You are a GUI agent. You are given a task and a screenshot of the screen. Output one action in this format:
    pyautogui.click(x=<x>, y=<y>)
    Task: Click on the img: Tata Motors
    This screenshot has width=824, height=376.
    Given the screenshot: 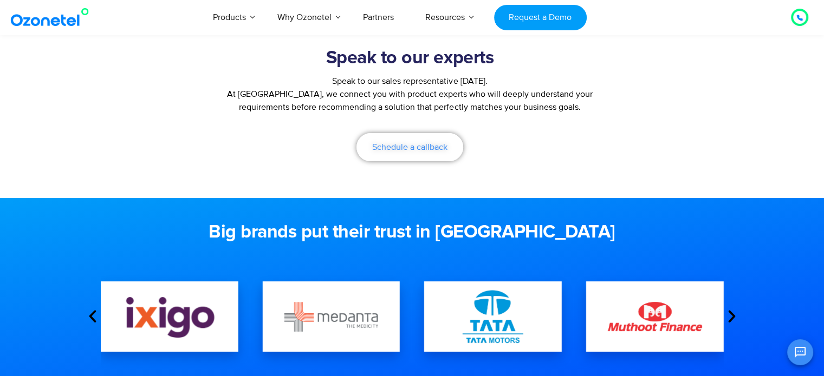 What is the action you would take?
    pyautogui.click(x=493, y=317)
    